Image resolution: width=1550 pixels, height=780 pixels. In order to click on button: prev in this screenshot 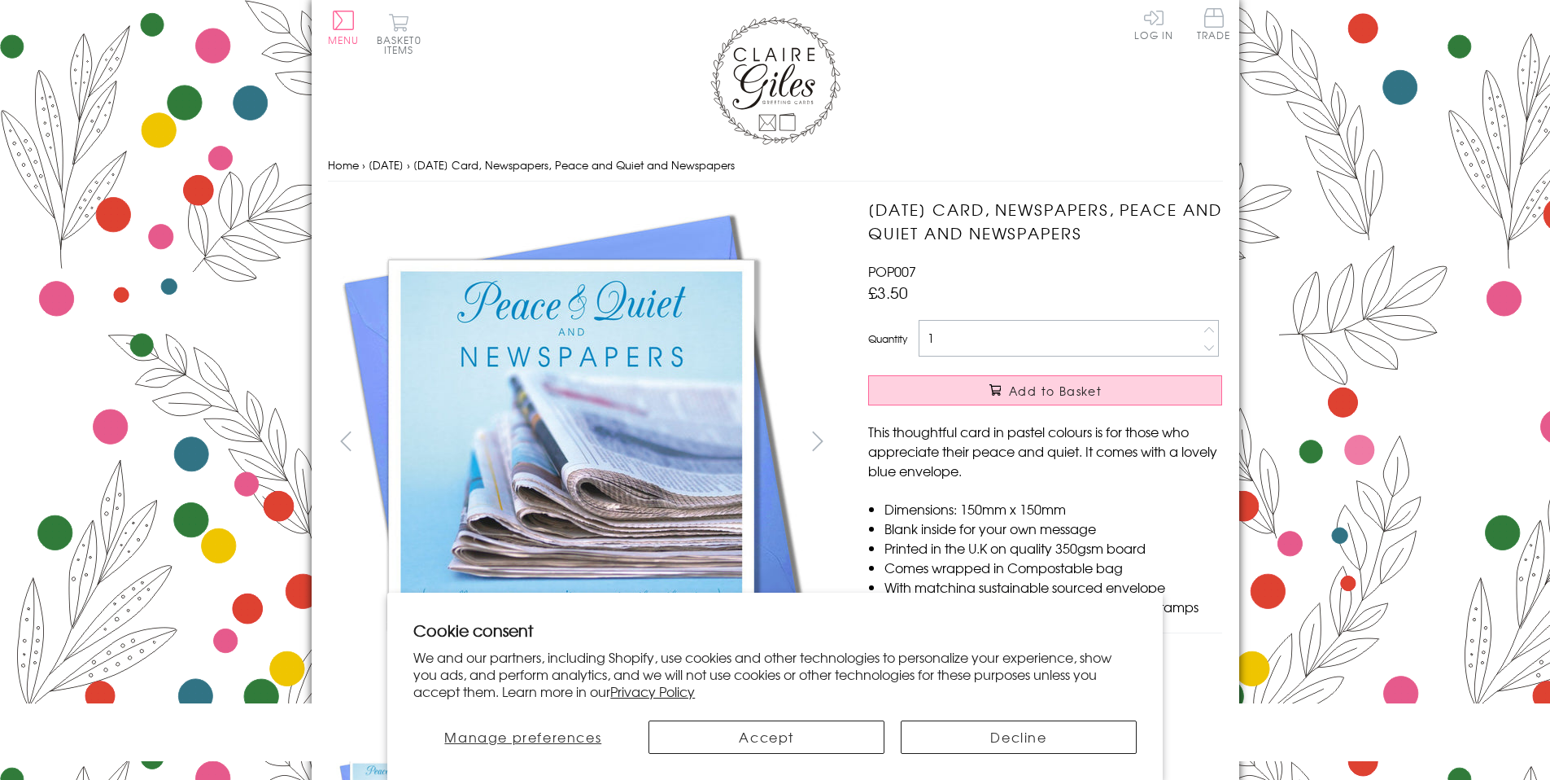, I will do `click(346, 440)`.